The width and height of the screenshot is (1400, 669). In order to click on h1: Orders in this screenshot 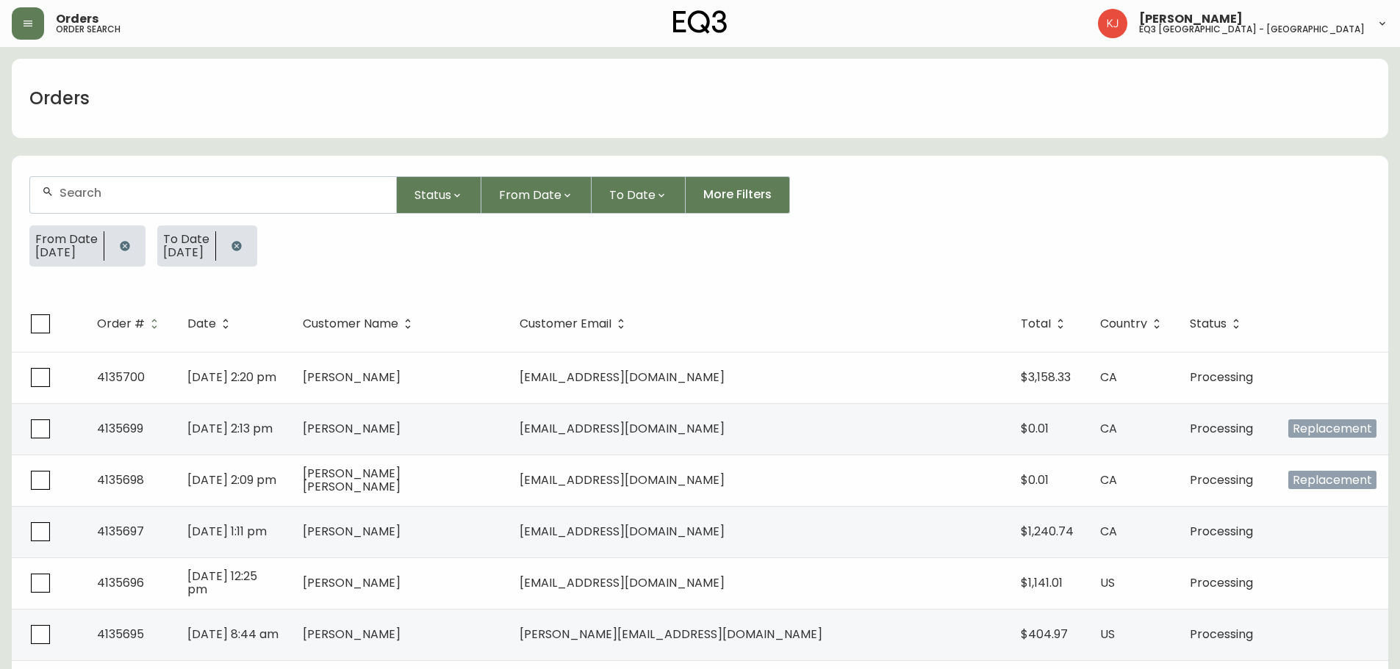, I will do `click(60, 98)`.